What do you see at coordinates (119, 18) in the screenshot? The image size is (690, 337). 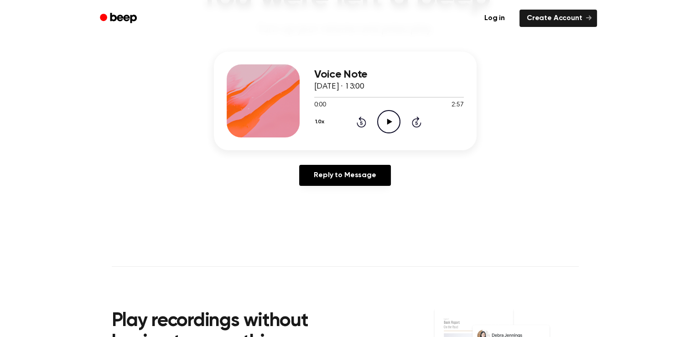 I see `a: Beep` at bounding box center [119, 18].